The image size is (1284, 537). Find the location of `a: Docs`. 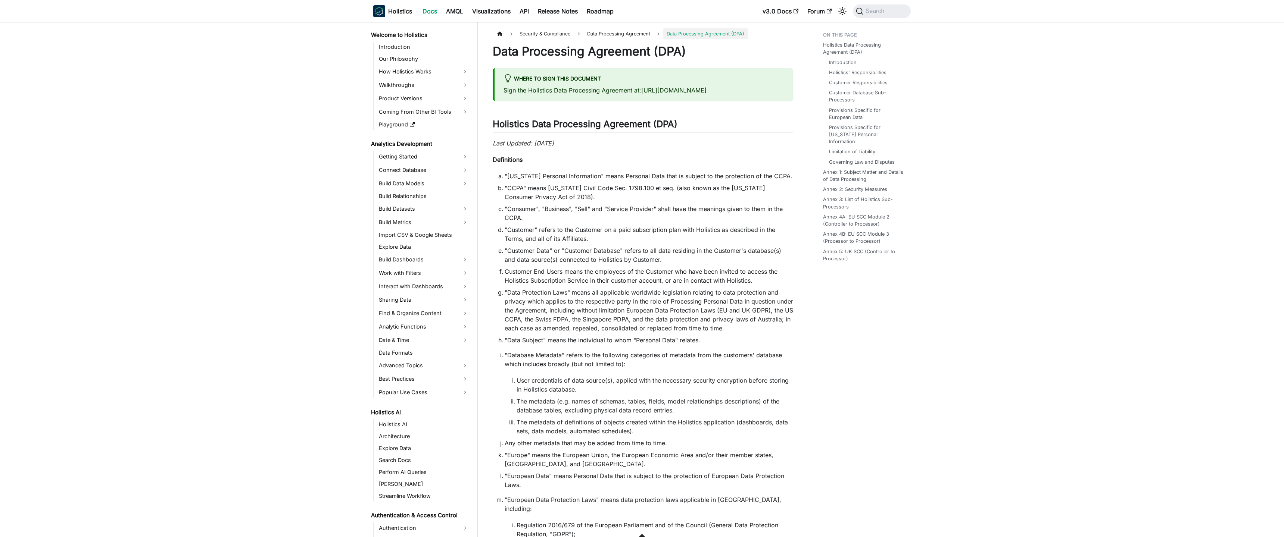

a: Docs is located at coordinates (430, 11).